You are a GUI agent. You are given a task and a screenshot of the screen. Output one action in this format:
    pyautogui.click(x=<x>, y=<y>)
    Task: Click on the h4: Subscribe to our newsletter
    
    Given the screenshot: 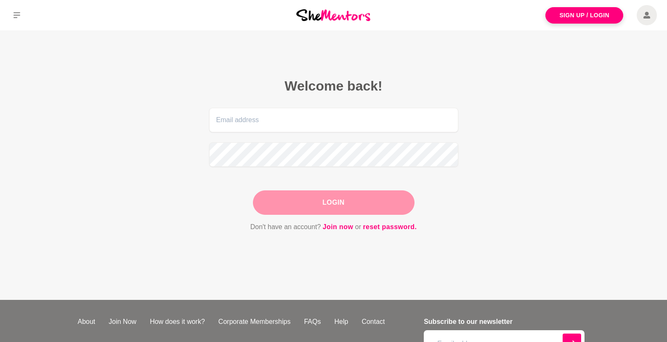 What is the action you would take?
    pyautogui.click(x=504, y=322)
    